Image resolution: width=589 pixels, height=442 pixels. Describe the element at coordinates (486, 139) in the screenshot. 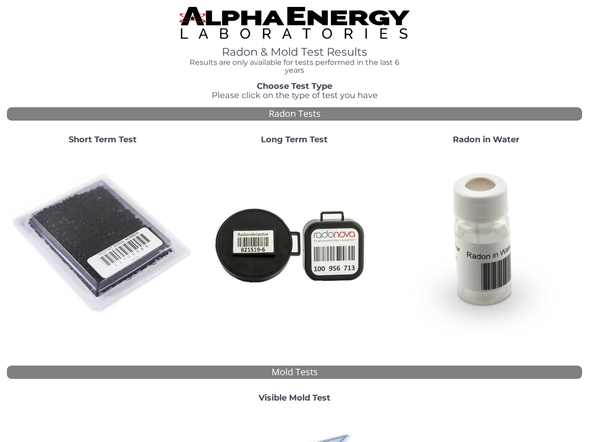

I see `strong: Radon in Water` at that location.